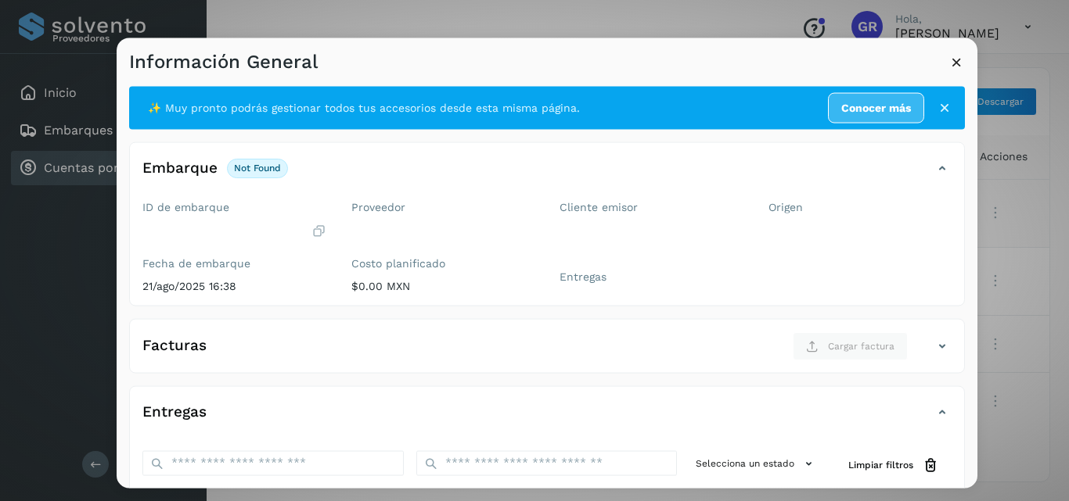 The height and width of the screenshot is (501, 1069). What do you see at coordinates (174, 346) in the screenshot?
I see `h4: Facturas` at bounding box center [174, 346].